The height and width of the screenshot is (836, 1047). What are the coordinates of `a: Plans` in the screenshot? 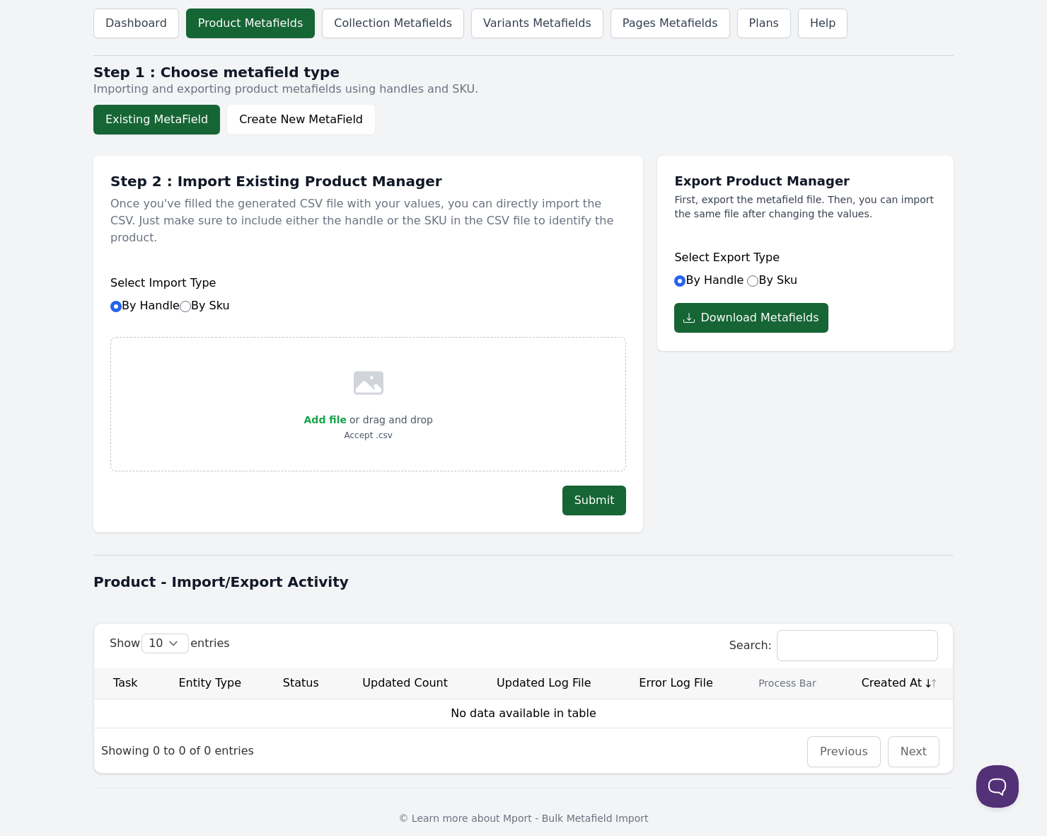 It's located at (764, 23).